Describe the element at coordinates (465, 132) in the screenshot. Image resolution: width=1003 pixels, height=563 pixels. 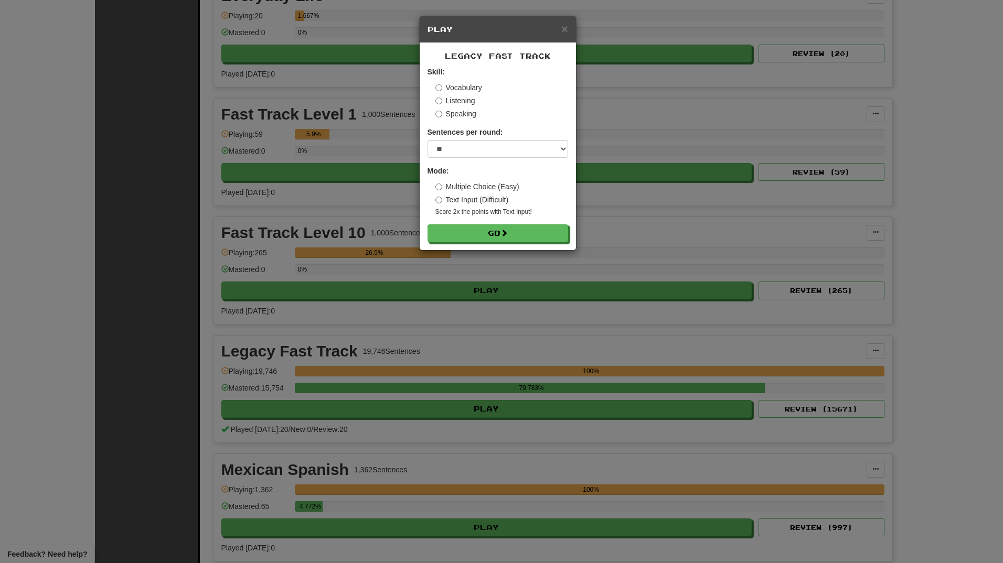
I see `label: Sentences per round:` at that location.